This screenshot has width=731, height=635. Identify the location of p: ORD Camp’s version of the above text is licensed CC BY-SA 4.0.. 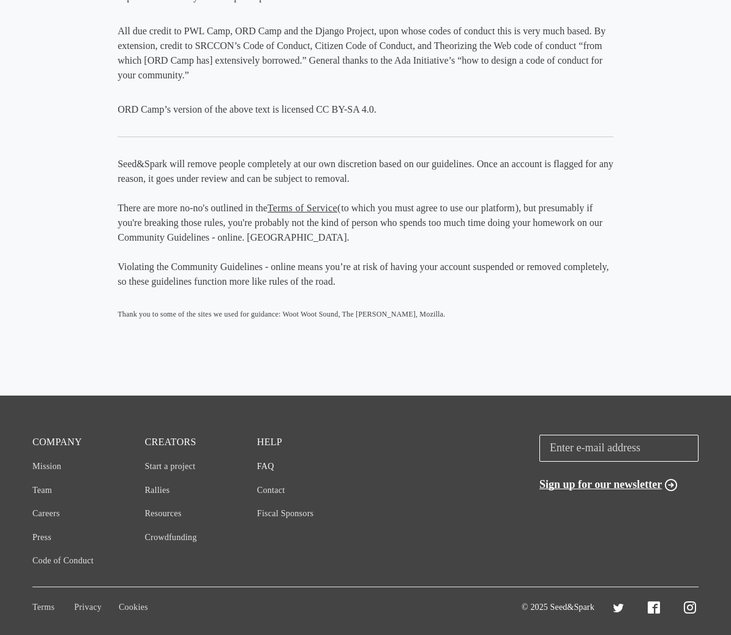
(365, 110).